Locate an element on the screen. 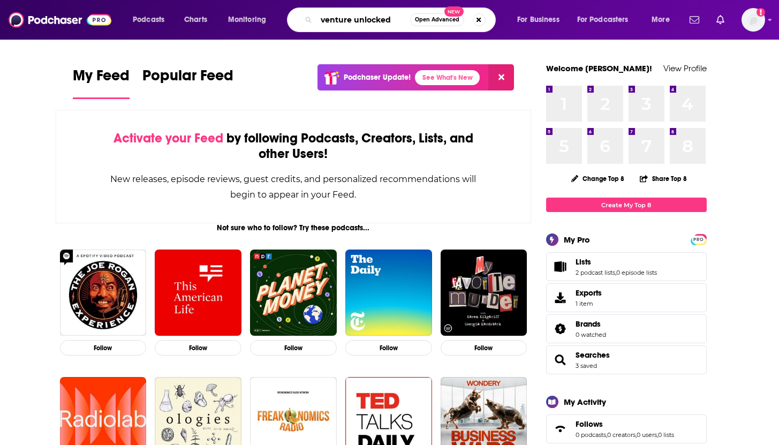  a: Exports is located at coordinates (627, 298).